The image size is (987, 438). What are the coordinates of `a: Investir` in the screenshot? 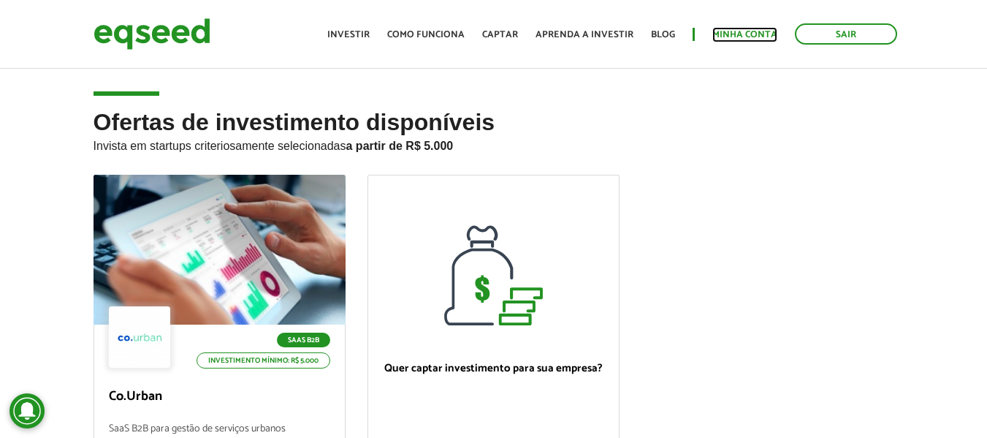 It's located at (348, 34).